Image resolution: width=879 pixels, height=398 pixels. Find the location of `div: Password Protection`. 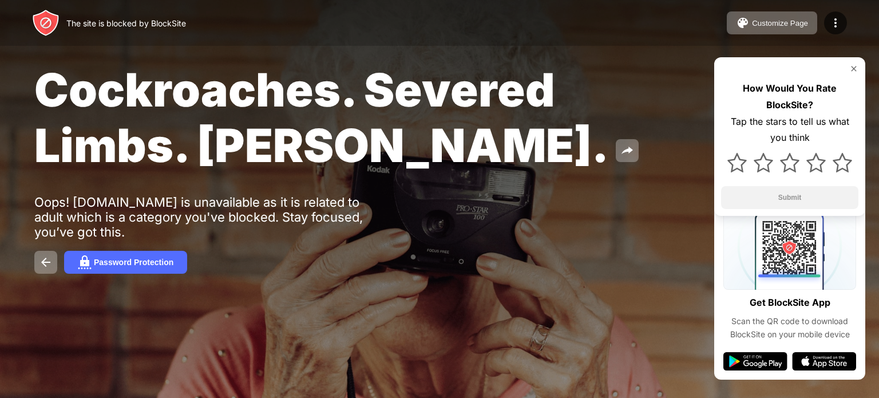

div: Password Protection is located at coordinates (133, 262).